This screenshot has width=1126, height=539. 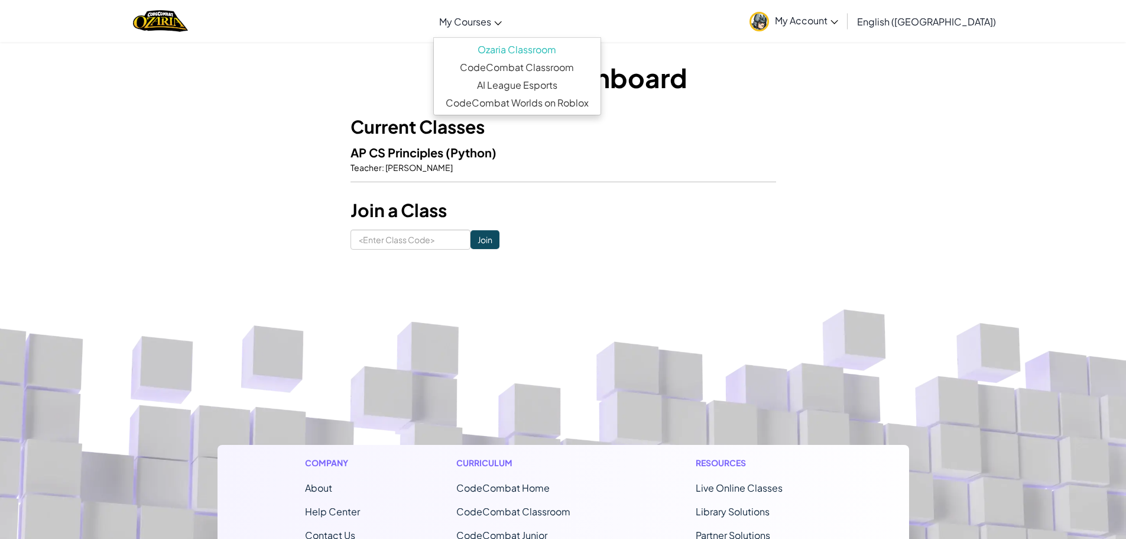 I want to click on h3: Join a Class, so click(x=563, y=210).